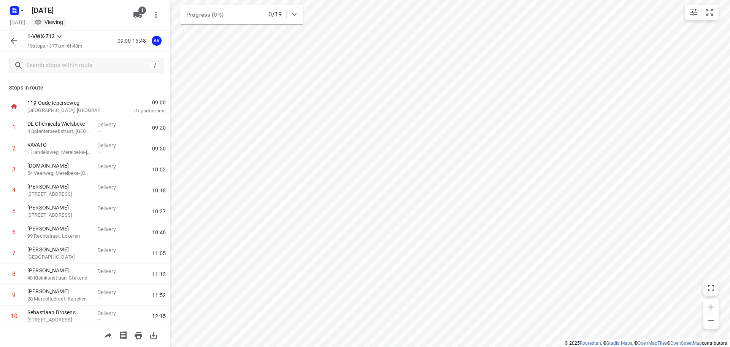  Describe the element at coordinates (14, 211) in the screenshot. I see `div: 5` at that location.